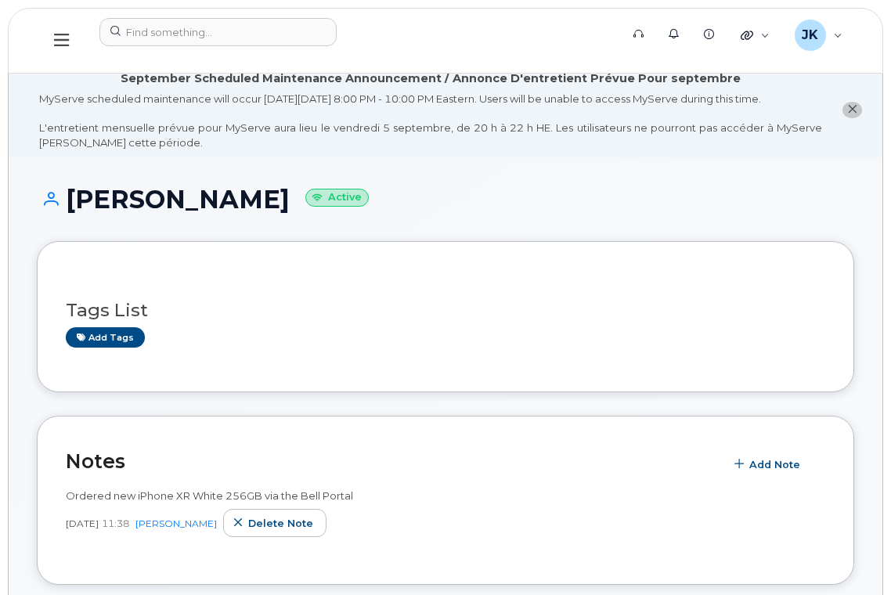 This screenshot has width=891, height=595. Describe the element at coordinates (391, 461) in the screenshot. I see `h2: Notes` at that location.